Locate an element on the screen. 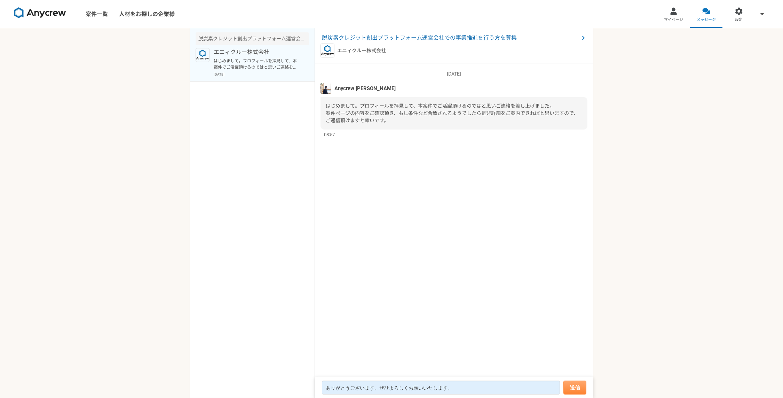 The image size is (783, 398). span: 08:57 is located at coordinates (329, 134).